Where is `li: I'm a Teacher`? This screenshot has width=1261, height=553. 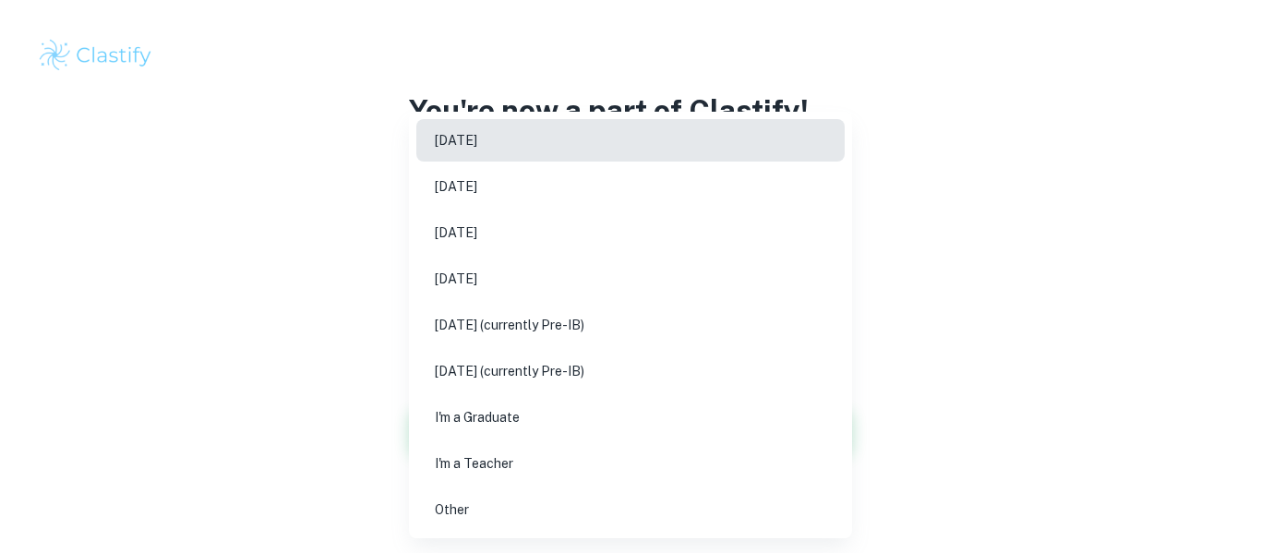
li: I'm a Teacher is located at coordinates (630, 463).